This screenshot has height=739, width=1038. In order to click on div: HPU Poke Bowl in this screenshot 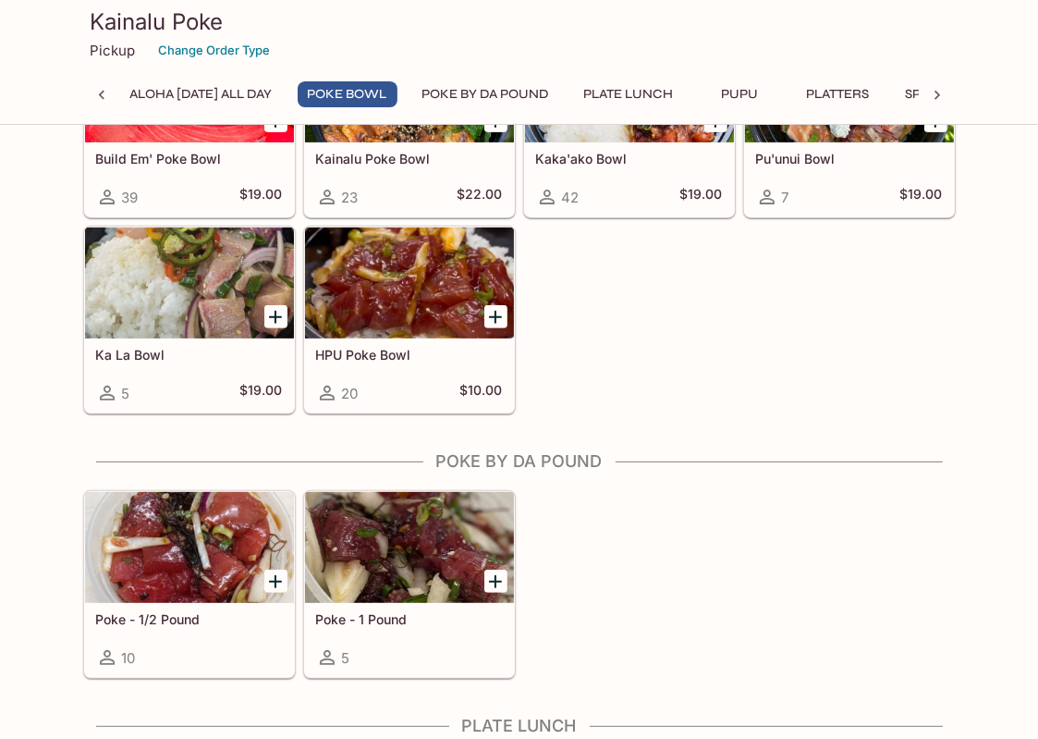, I will do `click(410, 283)`.